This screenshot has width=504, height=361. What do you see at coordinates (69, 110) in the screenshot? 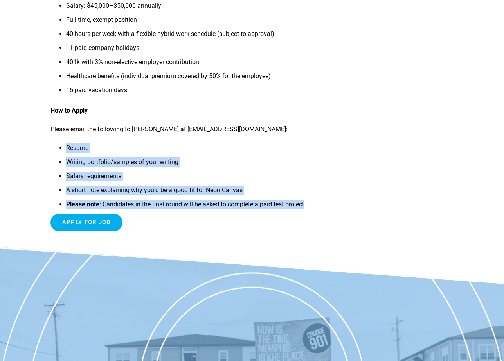
I see `strong: How to Apply` at bounding box center [69, 110].